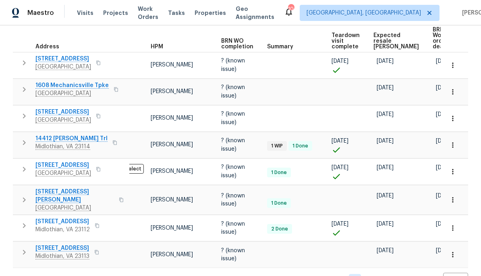 The width and height of the screenshot is (481, 276). I want to click on span: Summary, so click(280, 47).